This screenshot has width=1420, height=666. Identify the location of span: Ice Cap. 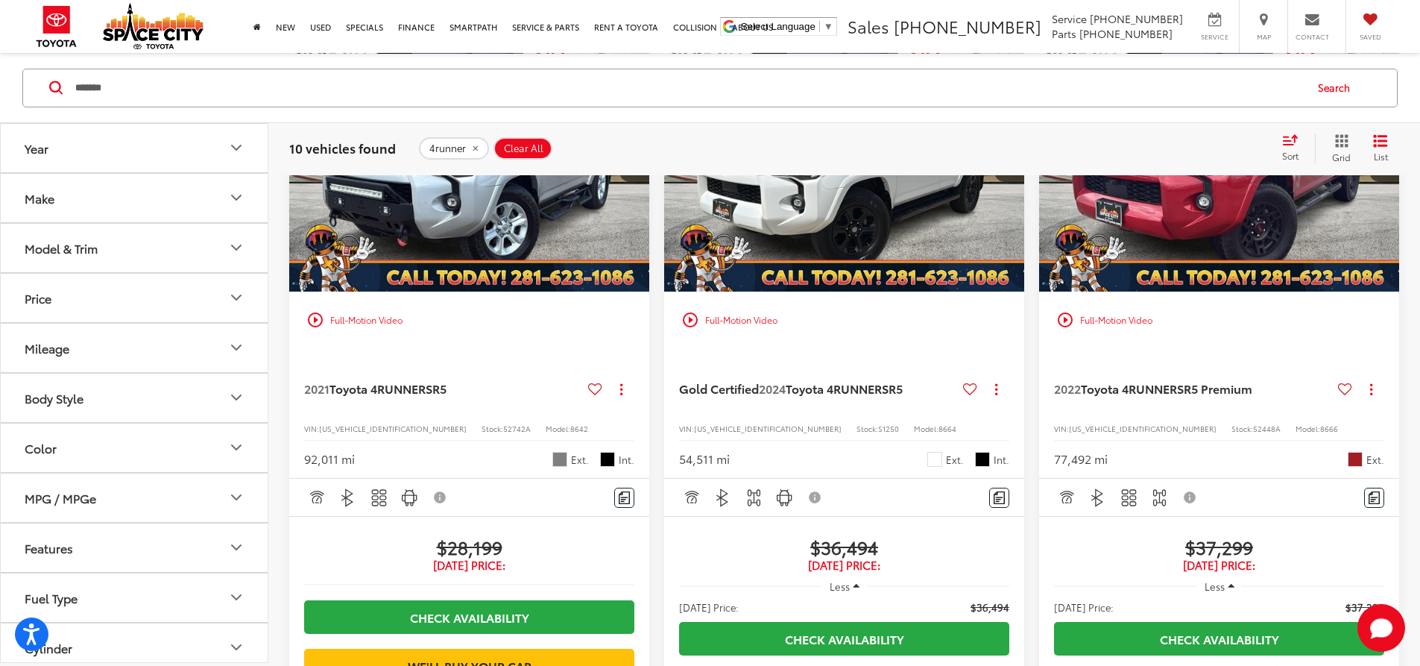
(935, 459).